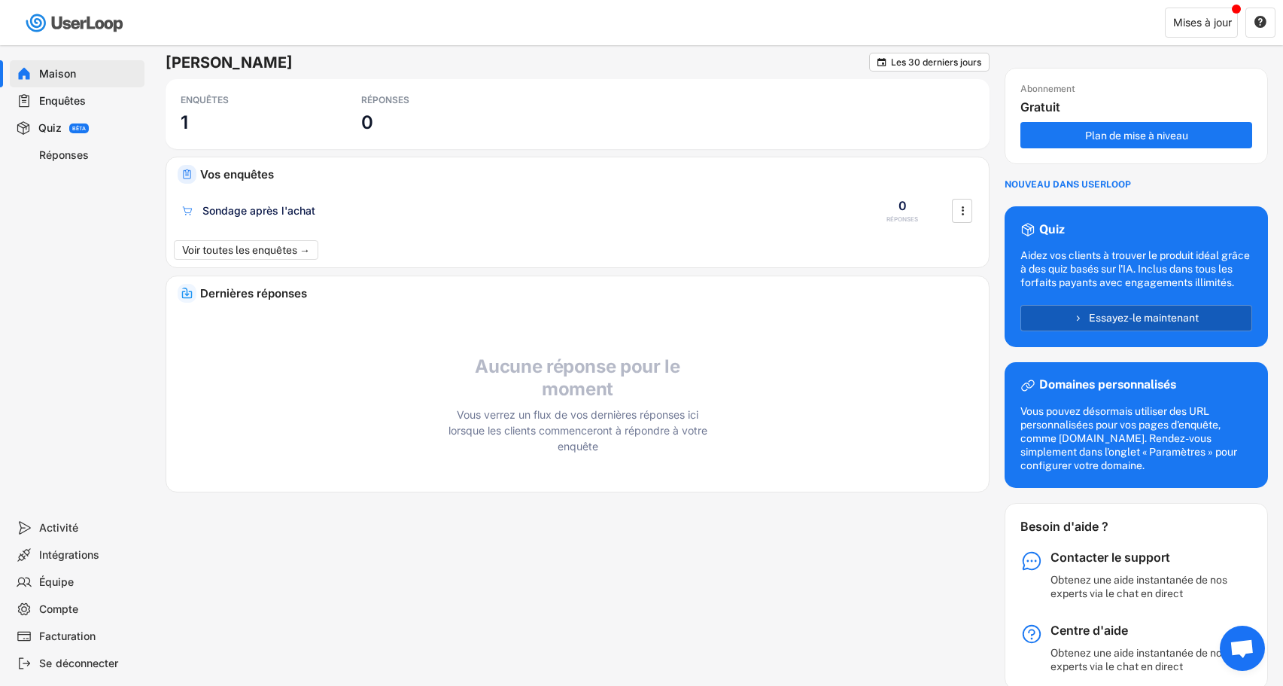  What do you see at coordinates (246, 250) in the screenshot?
I see `button: Voir toutes les enquêtes →` at bounding box center [246, 250].